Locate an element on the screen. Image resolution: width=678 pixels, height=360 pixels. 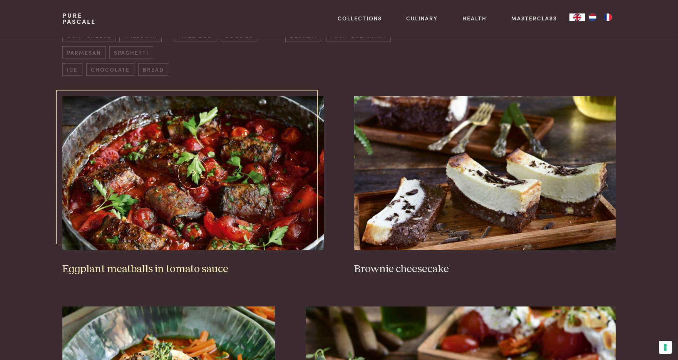
a: FR is located at coordinates (608, 17).